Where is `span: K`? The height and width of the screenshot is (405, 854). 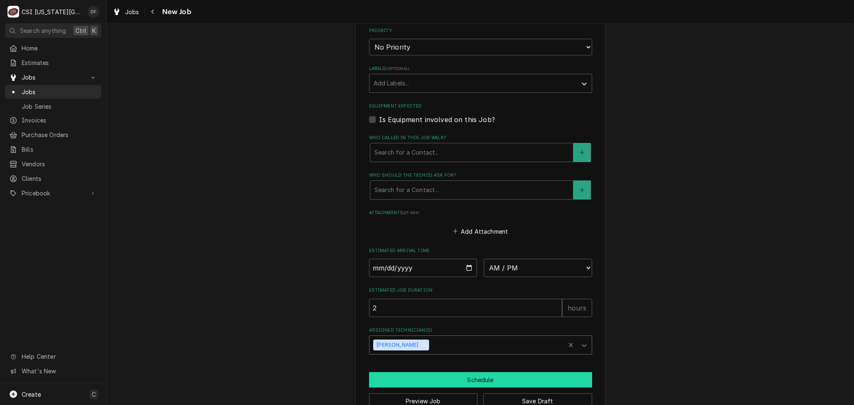 span: K is located at coordinates (94, 30).